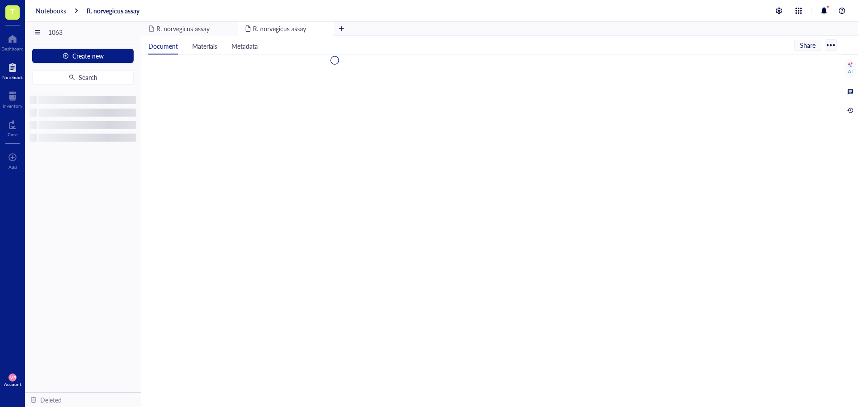 The image size is (858, 407). What do you see at coordinates (51, 400) in the screenshot?
I see `div: Deleted` at bounding box center [51, 400].